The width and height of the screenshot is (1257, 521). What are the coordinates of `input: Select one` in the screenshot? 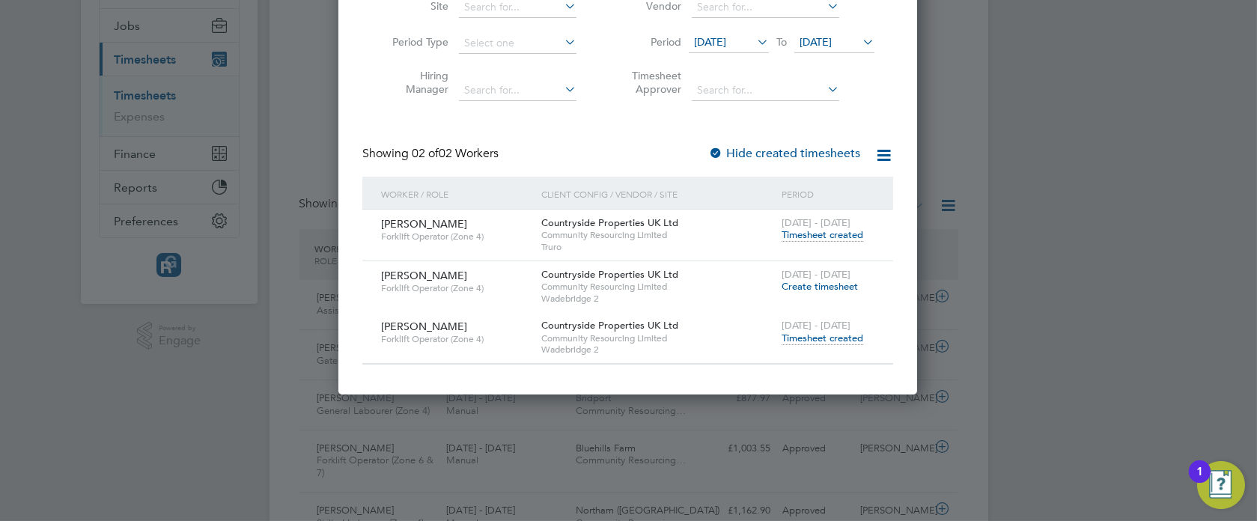 It's located at (517, 43).